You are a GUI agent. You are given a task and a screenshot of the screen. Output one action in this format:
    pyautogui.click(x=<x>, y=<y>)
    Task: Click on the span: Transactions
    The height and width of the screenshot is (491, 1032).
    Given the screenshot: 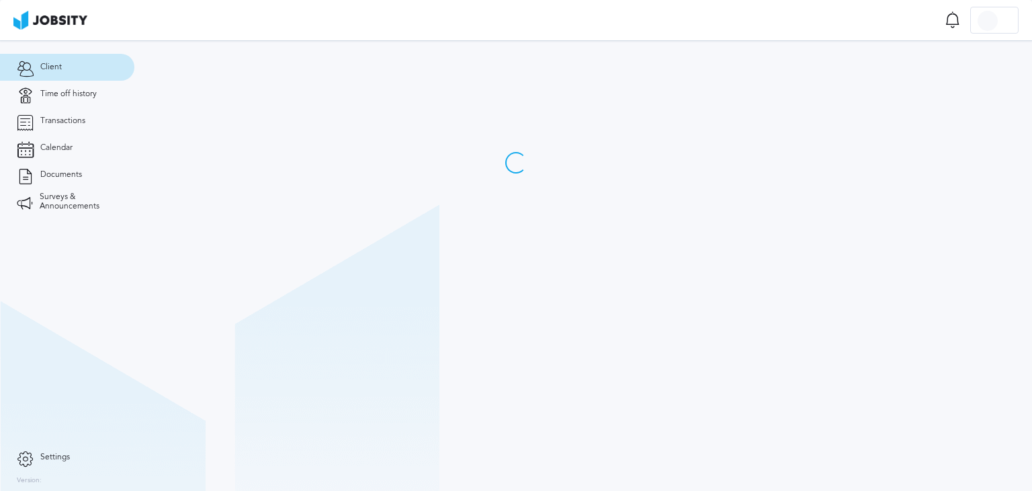 What is the action you would take?
    pyautogui.click(x=63, y=121)
    